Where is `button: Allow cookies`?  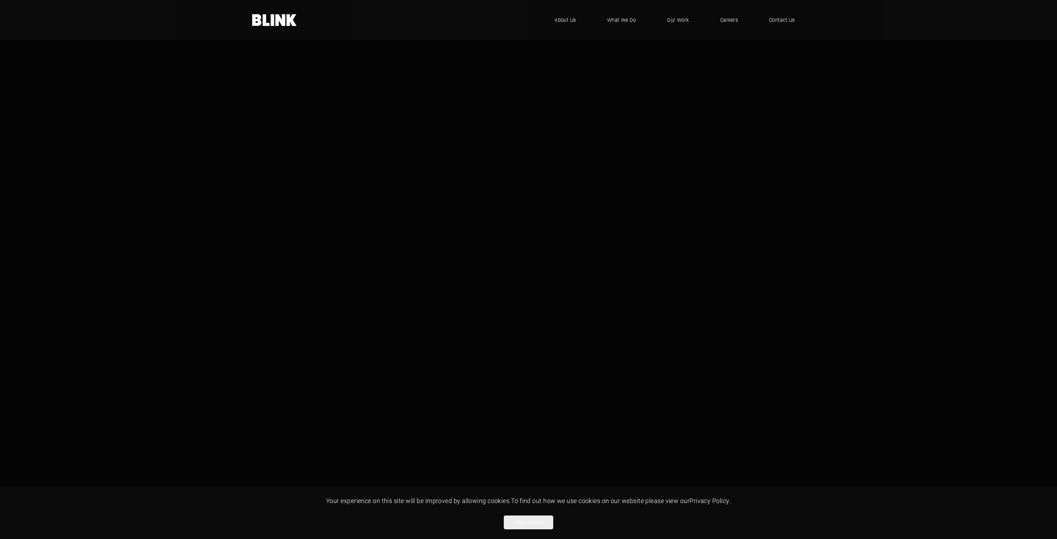
button: Allow cookies is located at coordinates (529, 523).